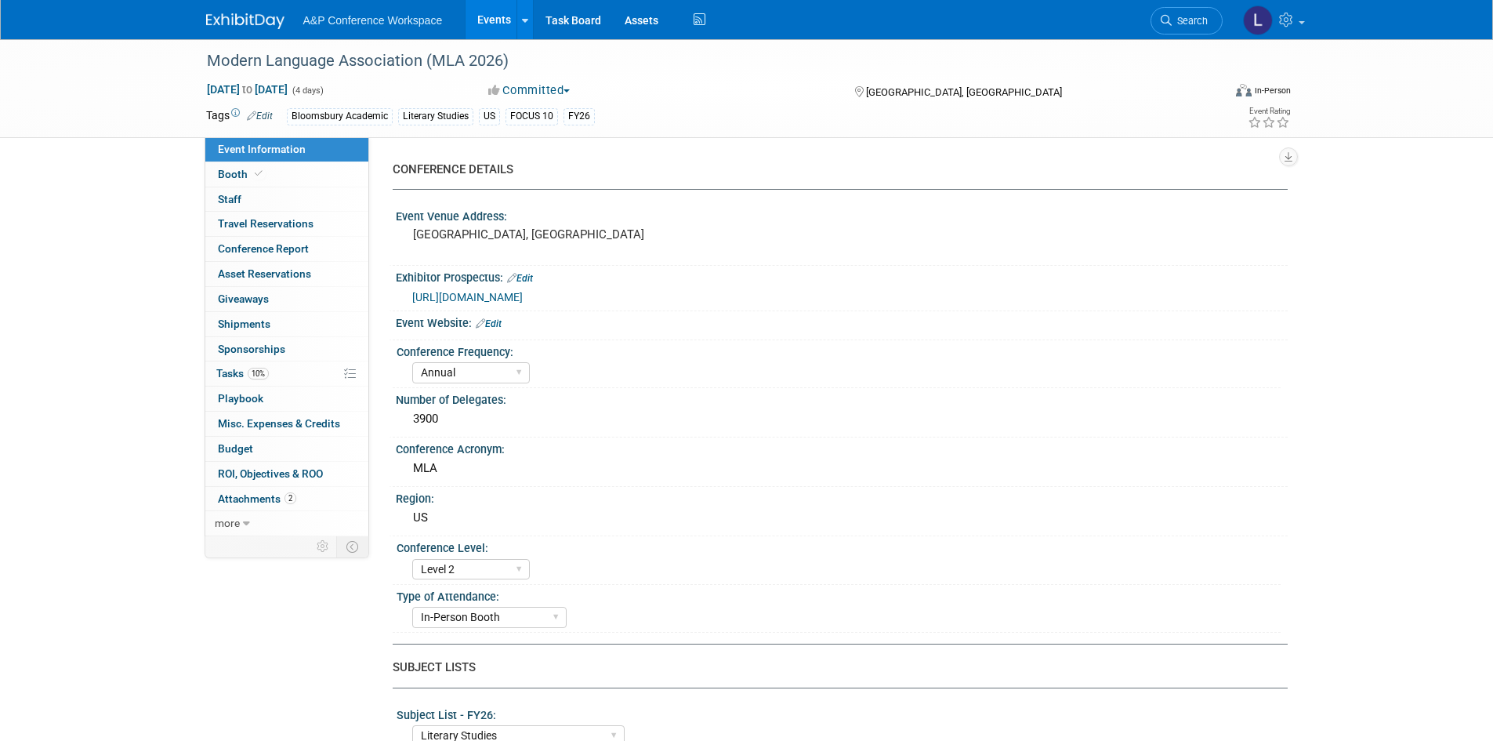 The image size is (1493, 741). Describe the element at coordinates (842, 447) in the screenshot. I see `div: Conference Acronym:` at that location.